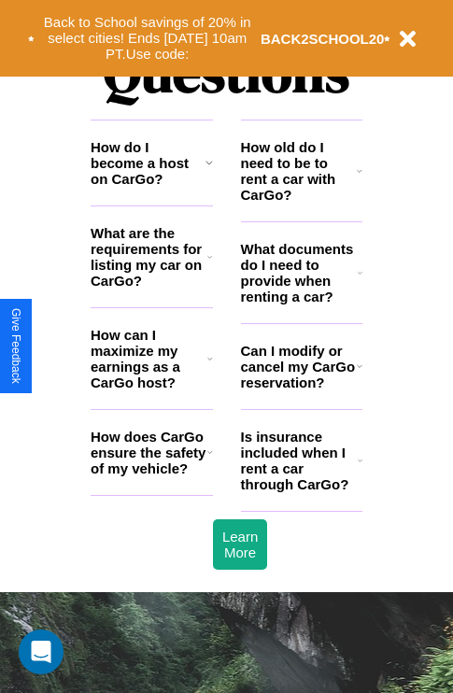 The height and width of the screenshot is (693, 453). What do you see at coordinates (322, 38) in the screenshot?
I see `b: BACK2SCHOOL20` at bounding box center [322, 38].